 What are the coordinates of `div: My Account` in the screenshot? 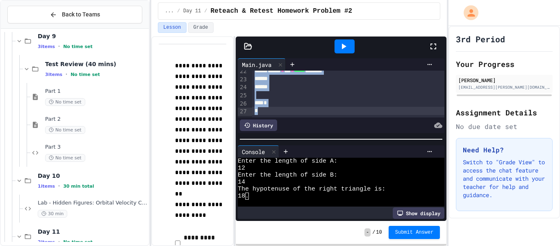 It's located at (468, 13).